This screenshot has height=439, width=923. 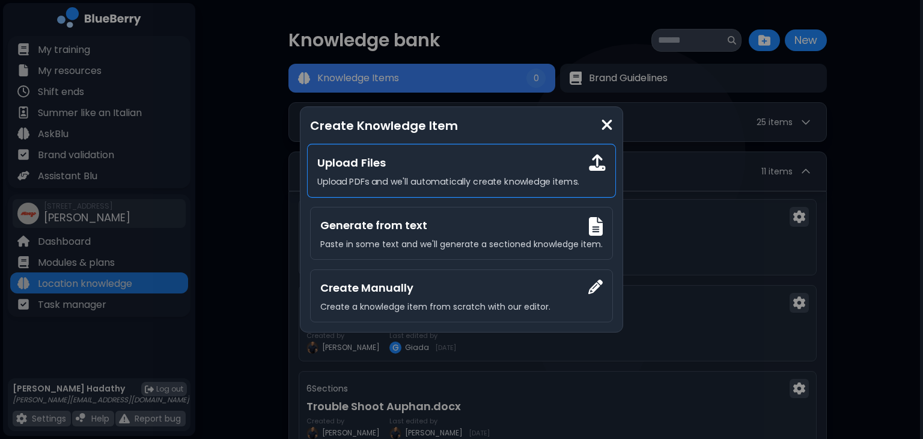 What do you see at coordinates (462, 244) in the screenshot?
I see `p: Paste in some text and we'll generate a sectioned knowledge item.` at bounding box center [462, 244].